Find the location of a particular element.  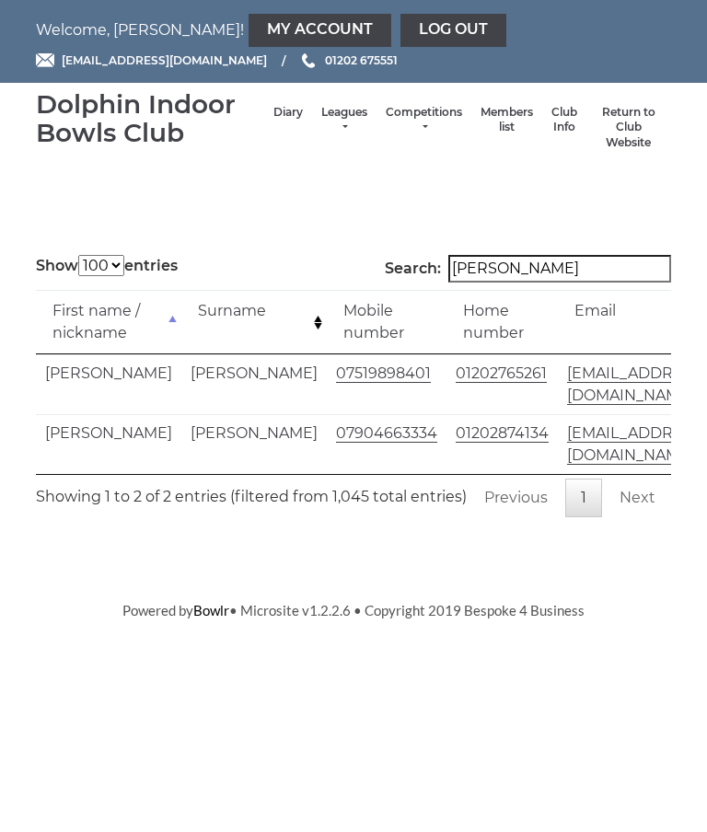

a: Bowlr is located at coordinates (211, 610).